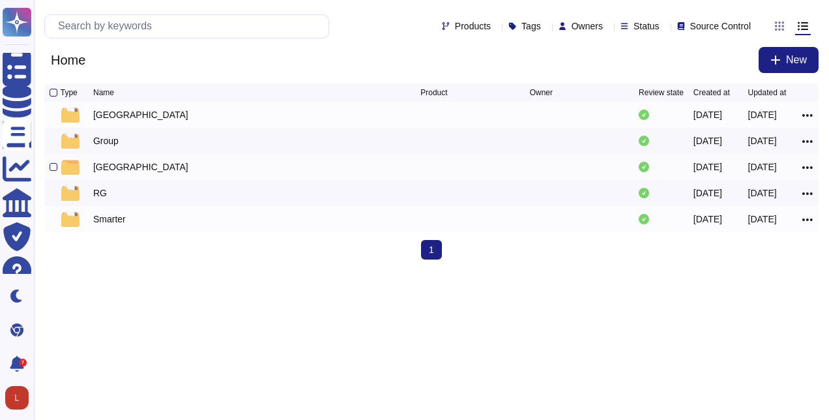 Image resolution: width=829 pixels, height=420 pixels. What do you see at coordinates (796, 60) in the screenshot?
I see `span: New` at bounding box center [796, 60].